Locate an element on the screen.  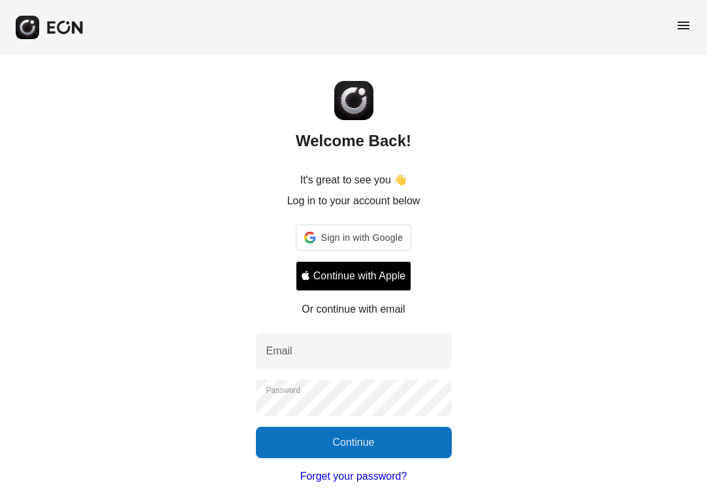
span: Sign in with Google is located at coordinates (362, 238).